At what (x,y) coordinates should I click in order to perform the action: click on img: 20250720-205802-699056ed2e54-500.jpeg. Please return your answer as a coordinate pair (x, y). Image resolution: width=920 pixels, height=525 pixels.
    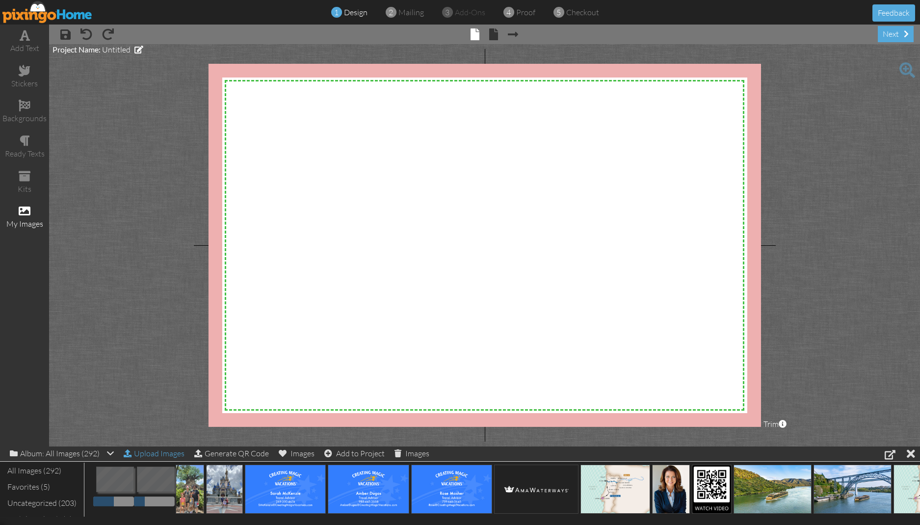
    Looking at the image, I should click on (190, 489).